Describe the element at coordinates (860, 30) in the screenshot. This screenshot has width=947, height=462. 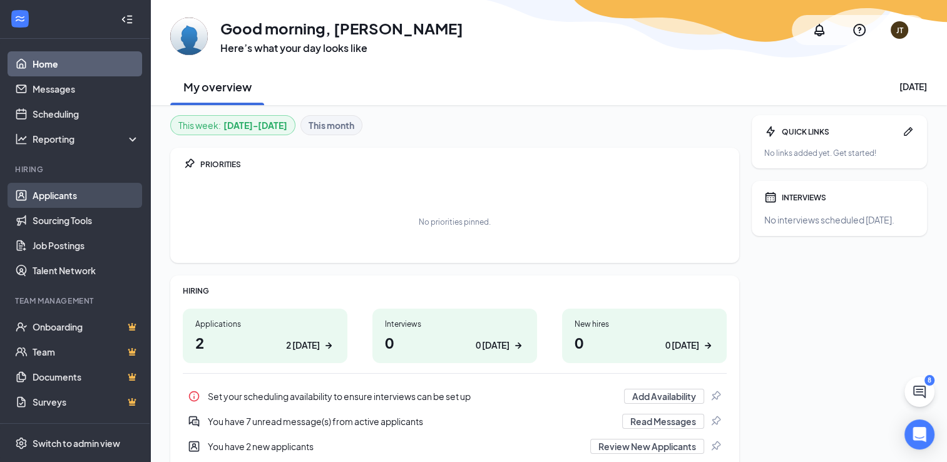
I see `svg: QuestionInfo` at that location.